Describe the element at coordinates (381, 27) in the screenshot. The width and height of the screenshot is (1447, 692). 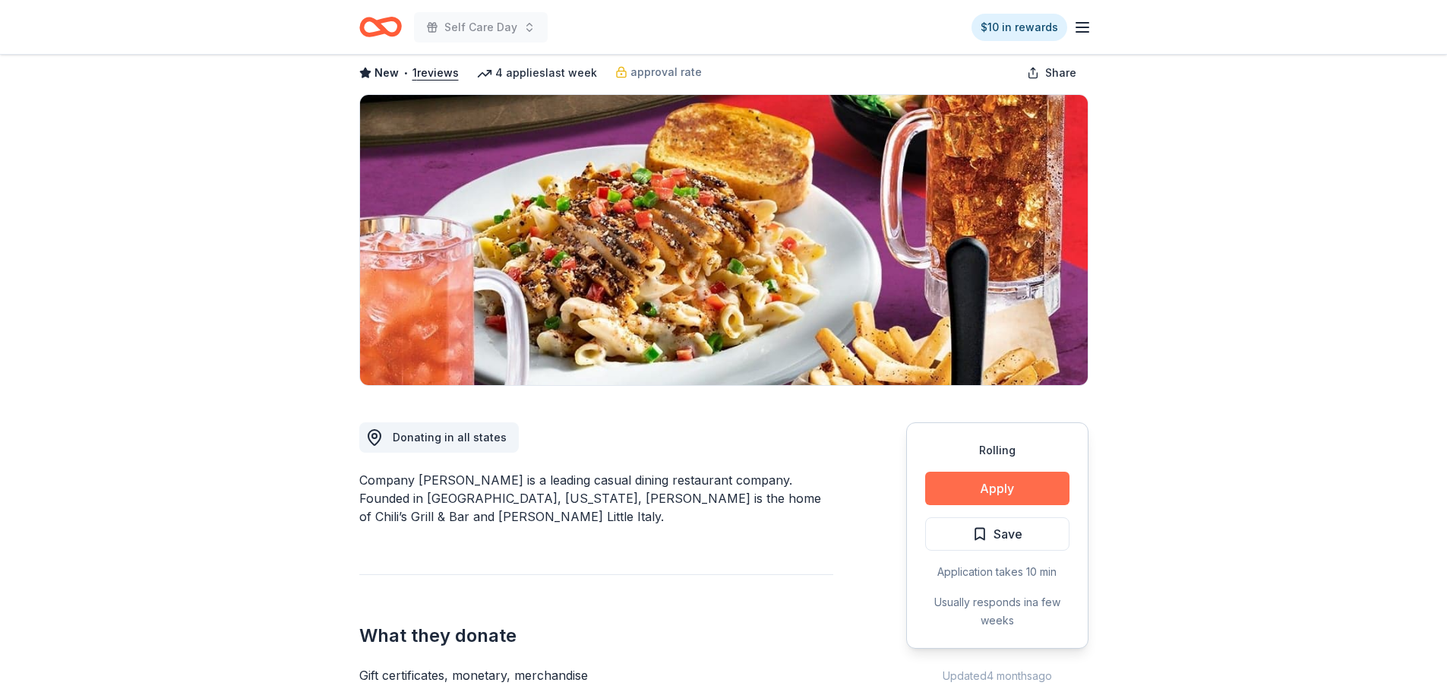
I see `a: Home` at that location.